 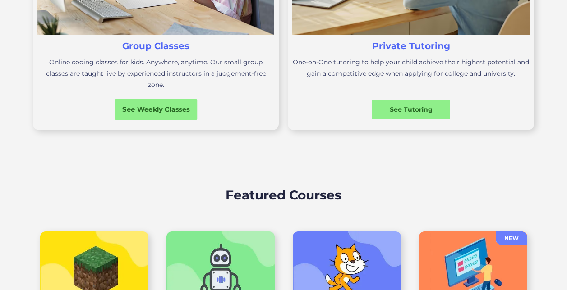 What do you see at coordinates (411, 68) in the screenshot?
I see `p: One-on-One tutoring to help your child achieve their highest potential and gain a competitive edg...` at bounding box center [411, 68].